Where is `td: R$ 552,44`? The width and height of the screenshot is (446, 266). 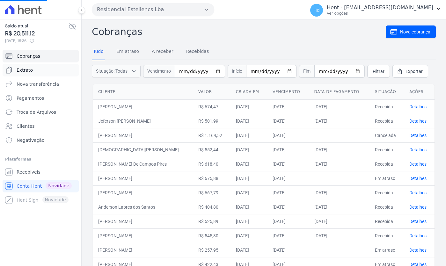 td: R$ 552,44 is located at coordinates (212, 150).